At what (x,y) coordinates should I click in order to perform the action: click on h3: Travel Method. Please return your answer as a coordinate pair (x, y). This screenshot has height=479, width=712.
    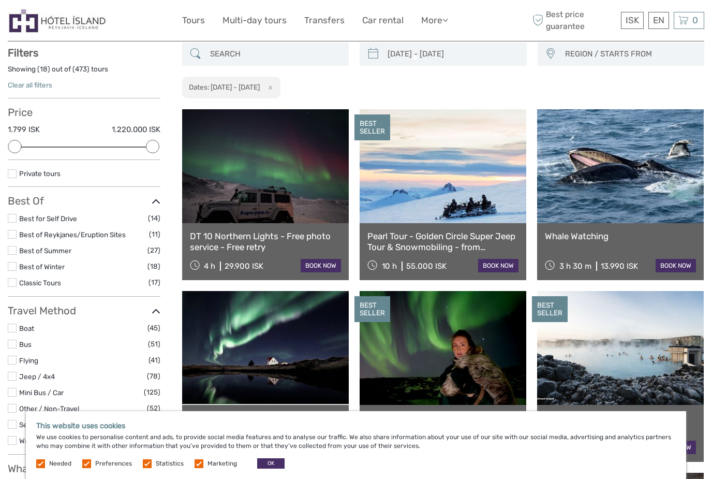
    Looking at the image, I should click on (84, 311).